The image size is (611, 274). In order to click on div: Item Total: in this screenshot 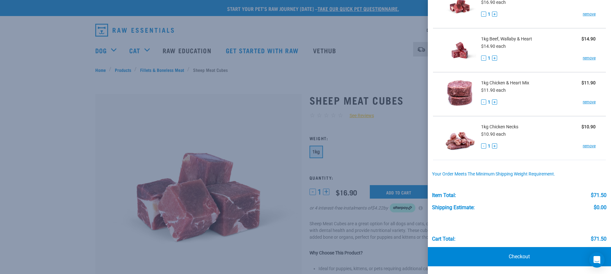, I will do `click(444, 195)`.